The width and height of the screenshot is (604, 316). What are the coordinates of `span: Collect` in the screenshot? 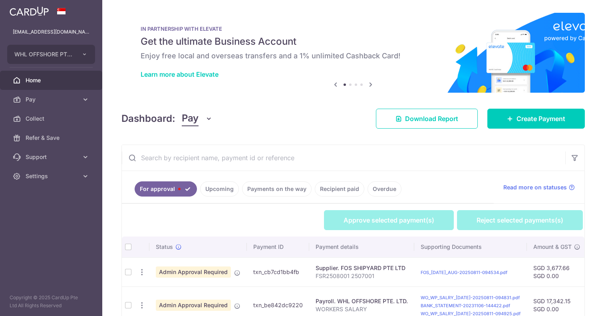 It's located at (52, 119).